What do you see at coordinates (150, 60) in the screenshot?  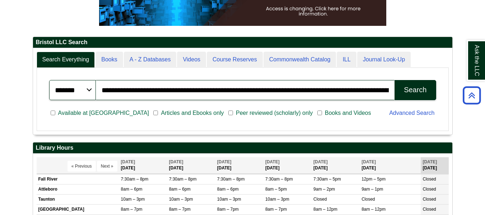 I see `a: A - Z Databases` at bounding box center [150, 60].